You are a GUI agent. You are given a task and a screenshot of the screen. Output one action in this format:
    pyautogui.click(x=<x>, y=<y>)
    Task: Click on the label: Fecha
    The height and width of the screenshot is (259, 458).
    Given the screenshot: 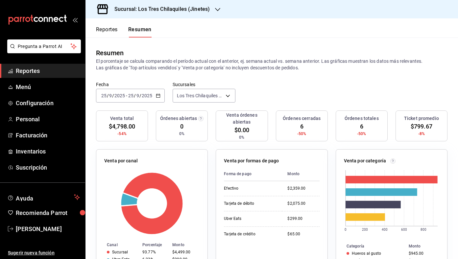 What is the action you would take?
    pyautogui.click(x=130, y=85)
    